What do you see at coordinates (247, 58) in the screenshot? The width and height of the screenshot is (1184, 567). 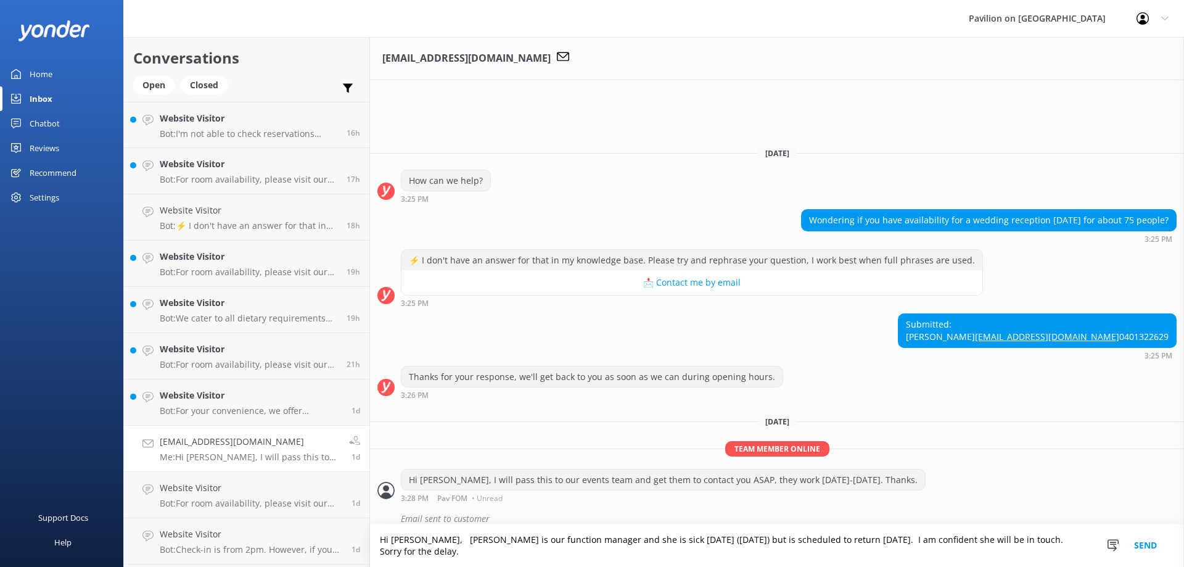 I see `h2: Conversations` at bounding box center [247, 58].